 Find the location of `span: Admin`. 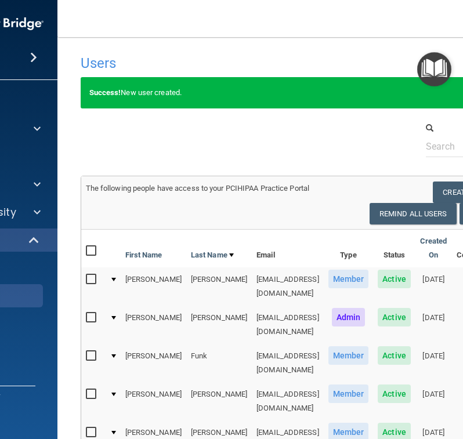

span: Admin is located at coordinates (348, 317).